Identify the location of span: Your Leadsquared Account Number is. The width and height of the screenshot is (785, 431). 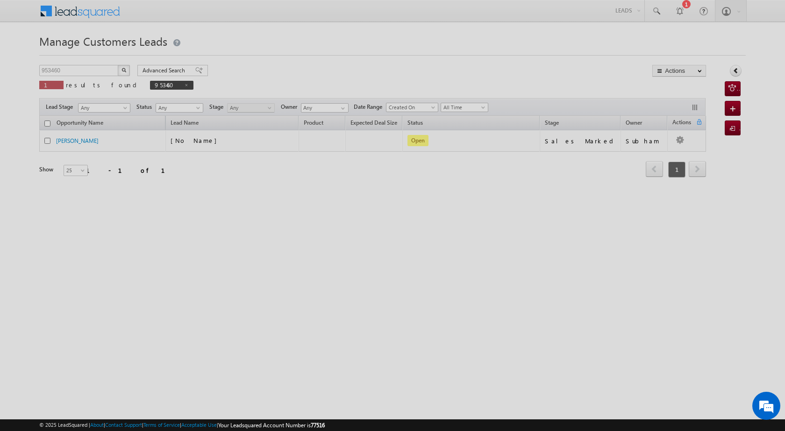
(272, 425).